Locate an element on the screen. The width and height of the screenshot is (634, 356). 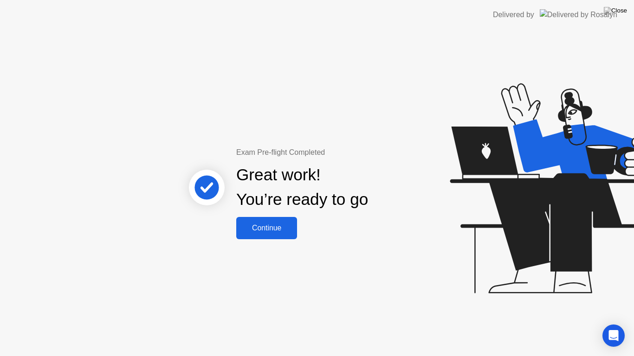
div: Great work! You’re ready to go is located at coordinates (302, 187).